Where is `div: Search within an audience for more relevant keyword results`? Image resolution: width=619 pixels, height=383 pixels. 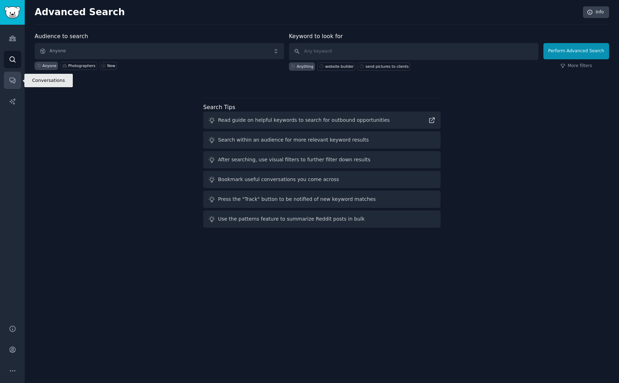 div: Search within an audience for more relevant keyword results is located at coordinates (293, 140).